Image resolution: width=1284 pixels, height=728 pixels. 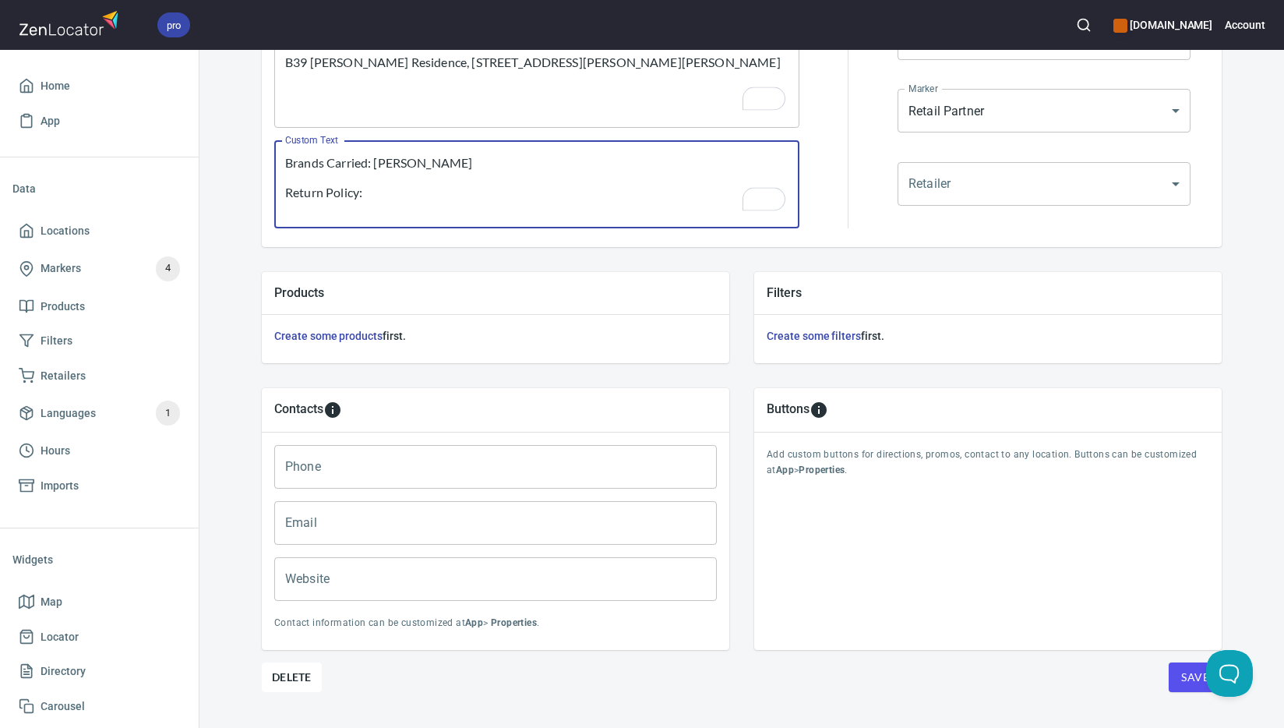 I want to click on a: Map, so click(x=99, y=601).